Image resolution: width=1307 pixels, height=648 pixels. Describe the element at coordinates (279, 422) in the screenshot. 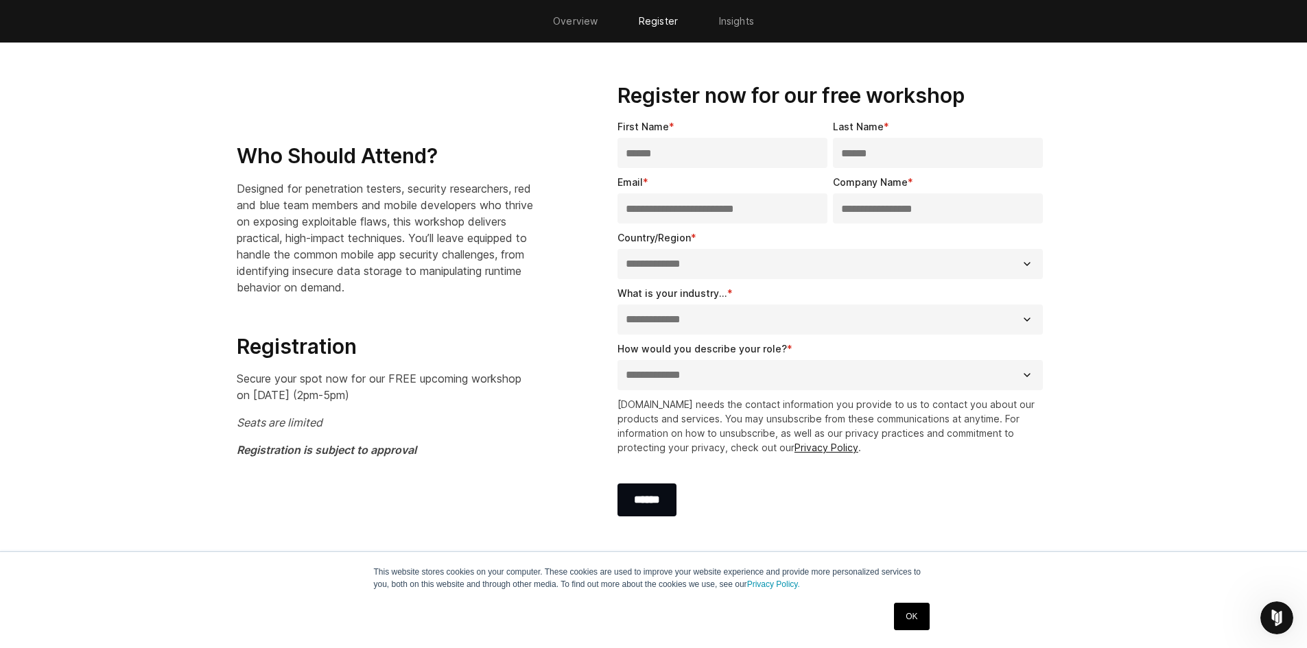

I see `em: Seats are limited` at that location.